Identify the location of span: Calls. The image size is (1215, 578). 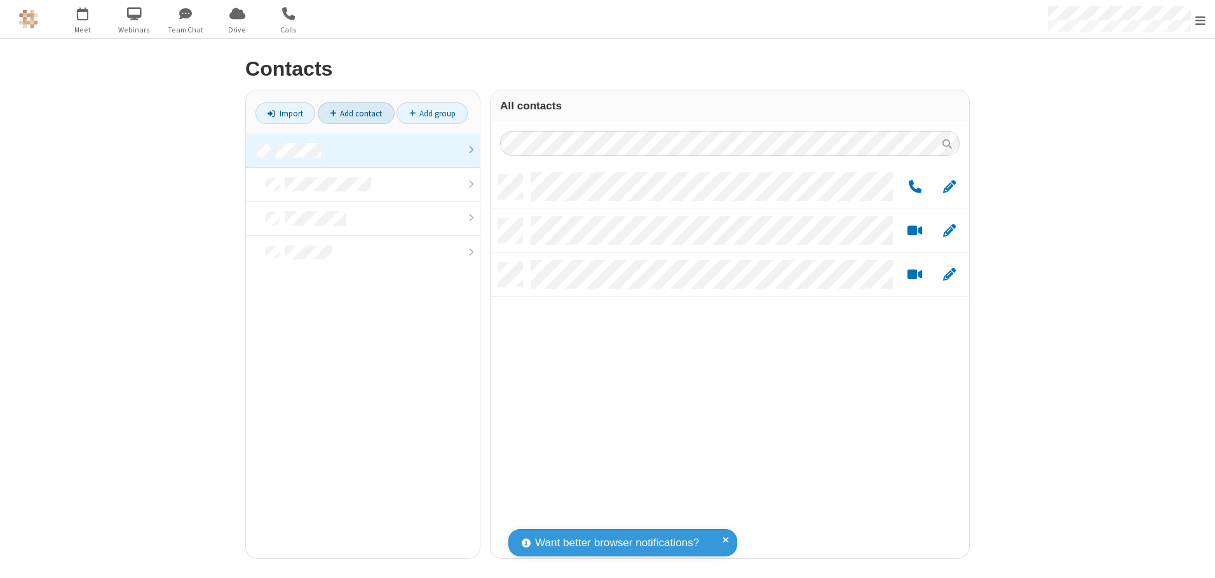
(288, 30).